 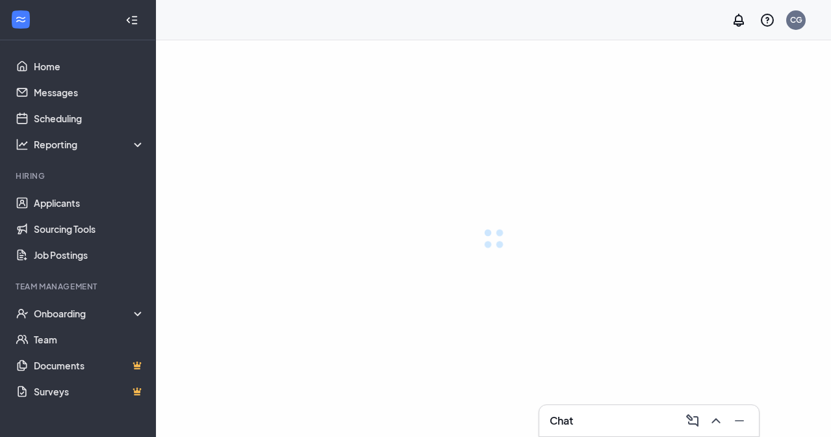 What do you see at coordinates (79, 175) in the screenshot?
I see `div: Hiring` at bounding box center [79, 175].